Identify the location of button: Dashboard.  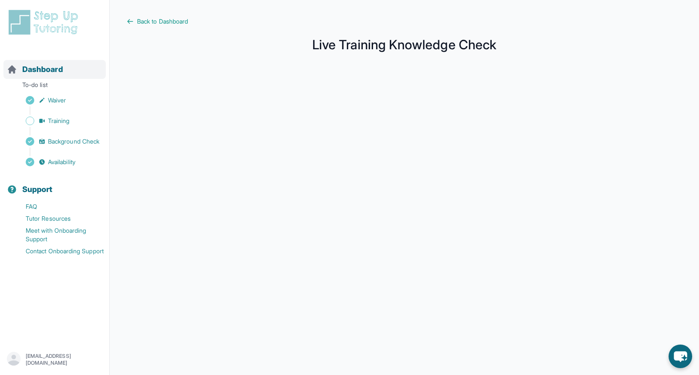
(54, 64).